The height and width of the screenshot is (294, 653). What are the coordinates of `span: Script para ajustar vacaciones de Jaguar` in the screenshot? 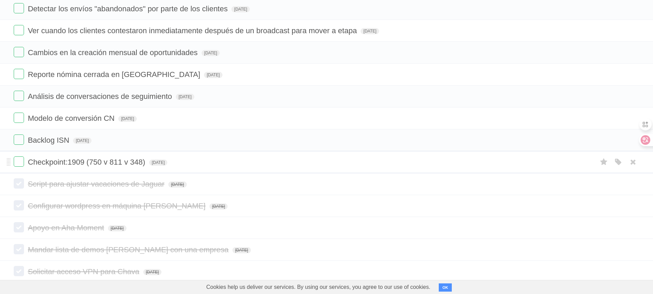 It's located at (97, 184).